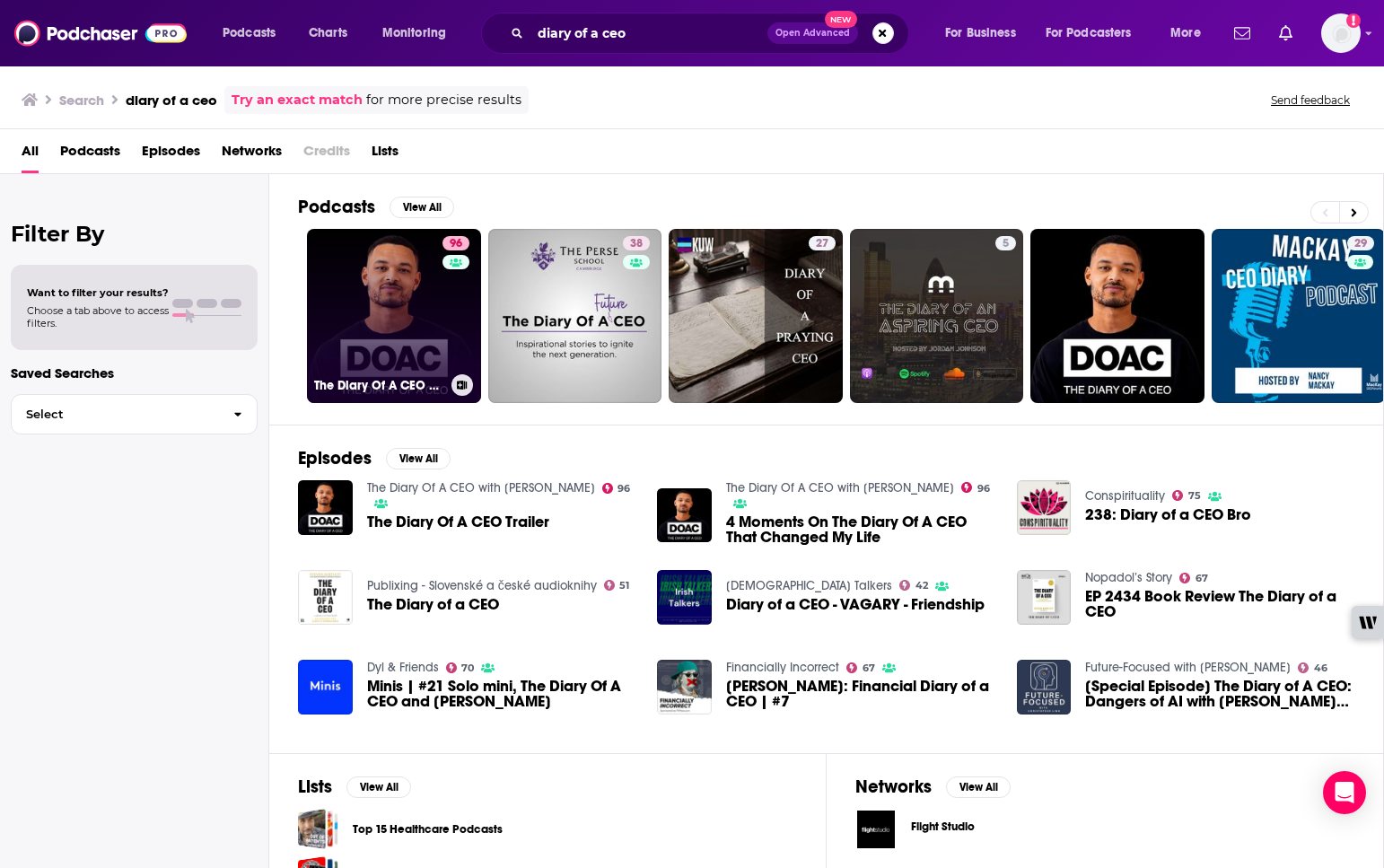 This screenshot has height=868, width=1384. I want to click on a: 51, so click(616, 585).